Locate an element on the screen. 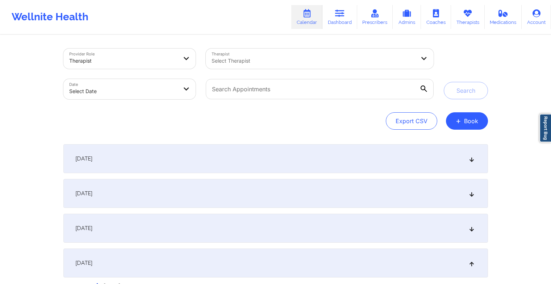 The height and width of the screenshot is (284, 551). a: Calendar is located at coordinates (307, 17).